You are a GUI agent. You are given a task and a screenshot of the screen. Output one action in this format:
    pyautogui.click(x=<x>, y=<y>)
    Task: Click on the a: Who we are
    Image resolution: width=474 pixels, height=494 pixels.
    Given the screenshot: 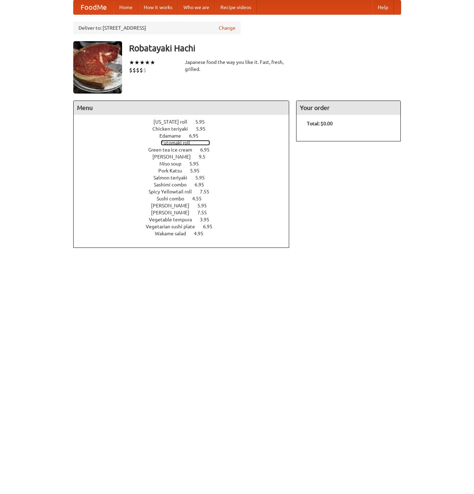 What is the action you would take?
    pyautogui.click(x=197, y=7)
    